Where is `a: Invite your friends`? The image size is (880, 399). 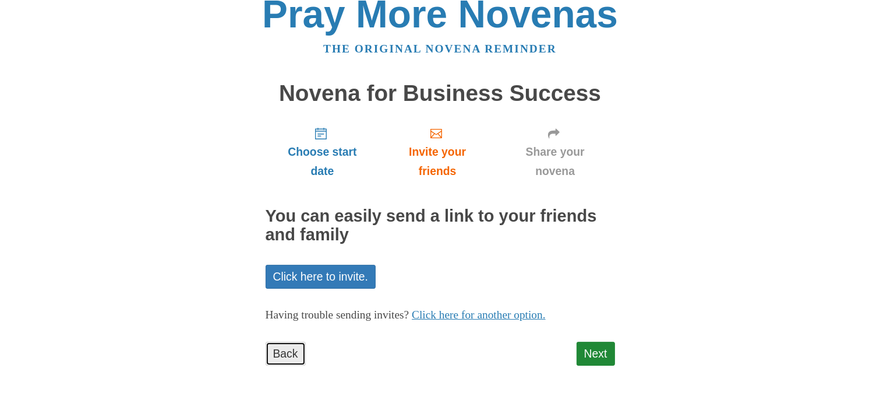
a: Invite your friends is located at coordinates (437, 152).